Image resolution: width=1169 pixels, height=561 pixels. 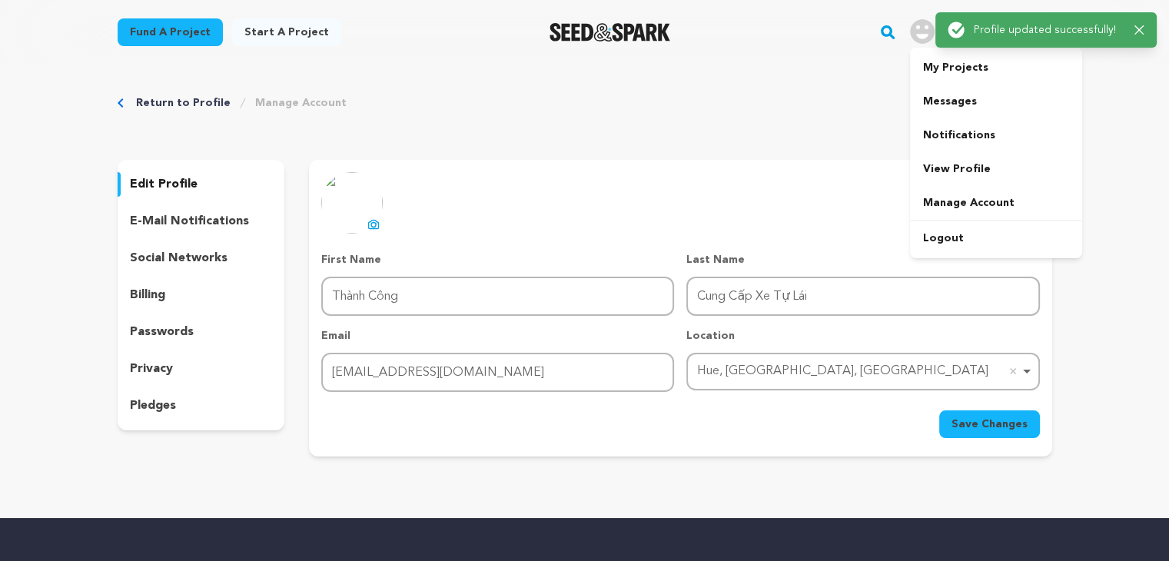 I want to click on button: edit profile, so click(x=201, y=184).